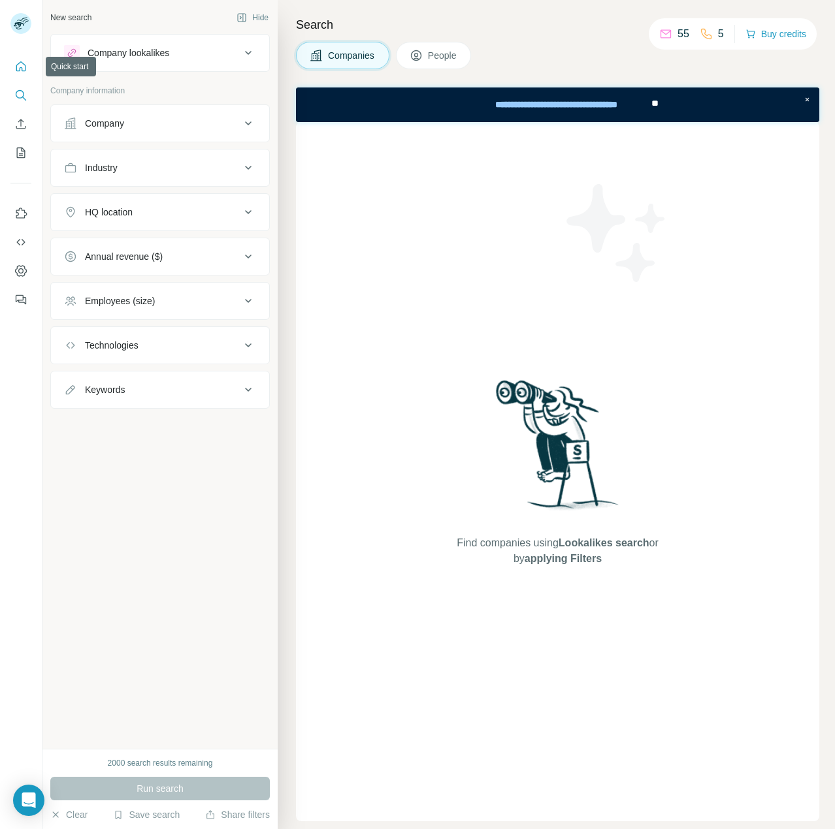  Describe the element at coordinates (160, 257) in the screenshot. I see `button: Annual revenue ($)` at that location.